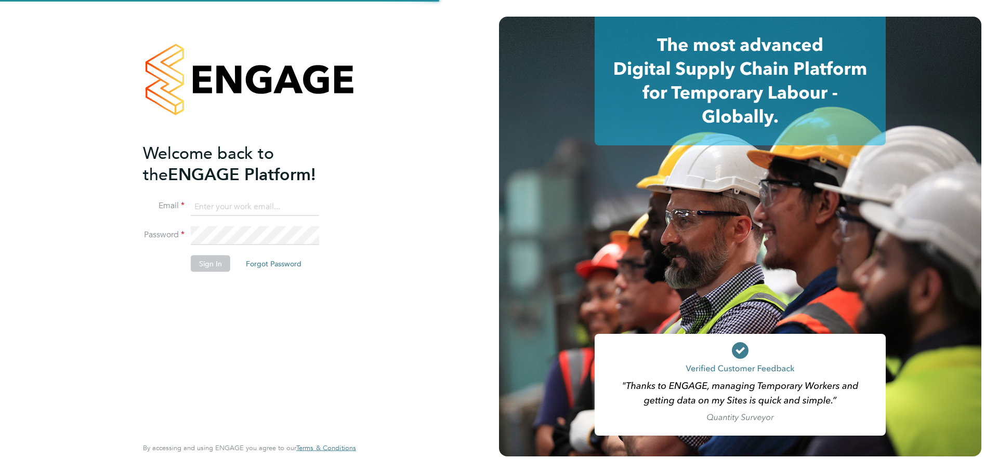  What do you see at coordinates (164, 206) in the screenshot?
I see `label: Email` at bounding box center [164, 206].